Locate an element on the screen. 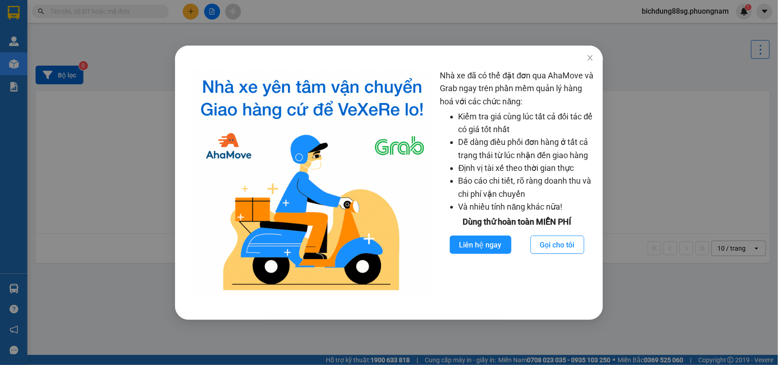 Image resolution: width=778 pixels, height=365 pixels. li: Báo cáo chi tiết, rõ ràng doanh thu và chi phí vận chuyển is located at coordinates (526, 187).